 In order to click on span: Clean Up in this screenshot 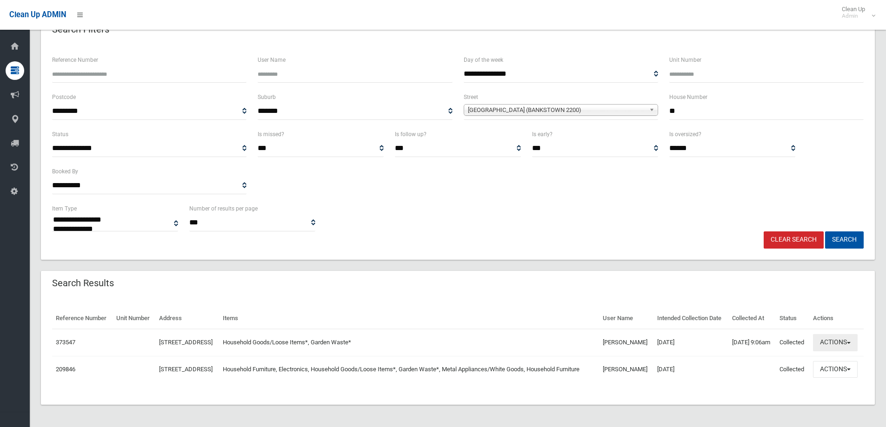, I will do `click(855, 13)`.